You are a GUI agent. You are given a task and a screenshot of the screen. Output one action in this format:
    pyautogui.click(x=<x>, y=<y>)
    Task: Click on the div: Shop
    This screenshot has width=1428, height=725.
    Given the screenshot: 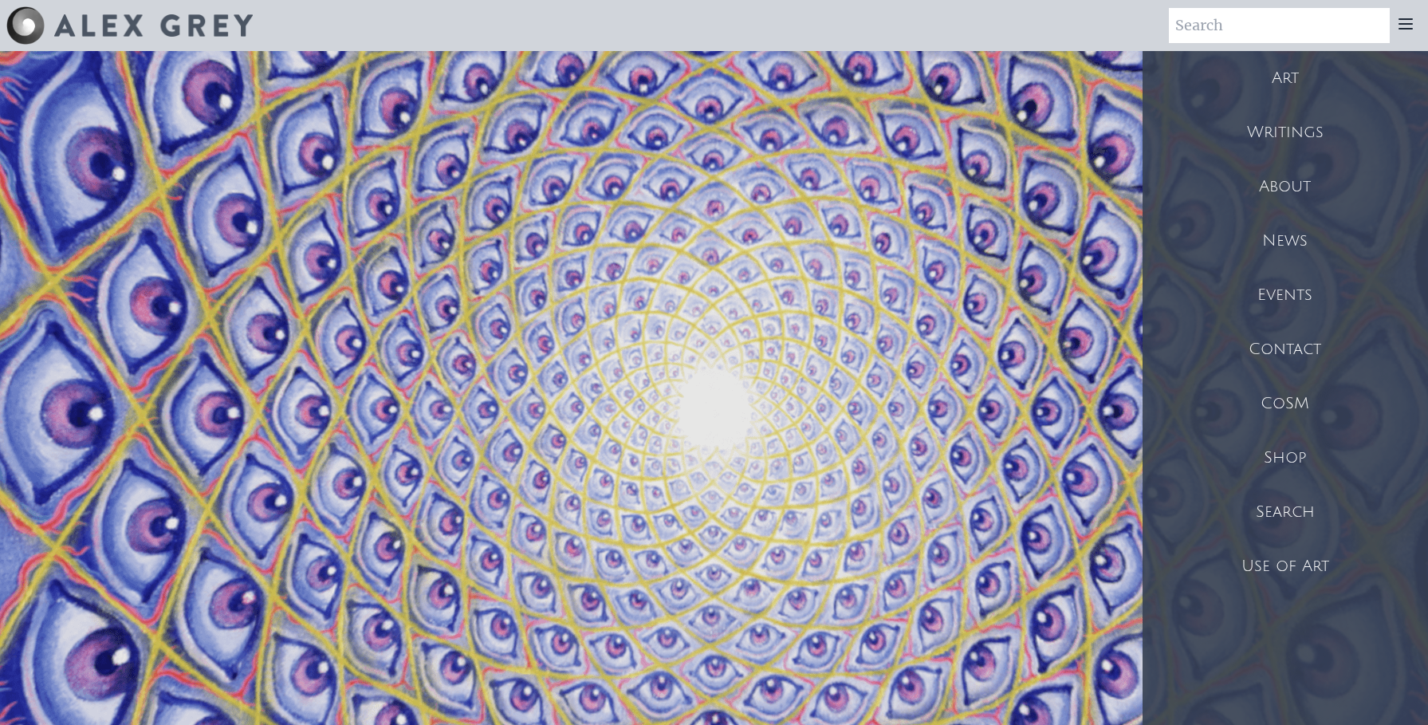 What is the action you would take?
    pyautogui.click(x=1285, y=458)
    